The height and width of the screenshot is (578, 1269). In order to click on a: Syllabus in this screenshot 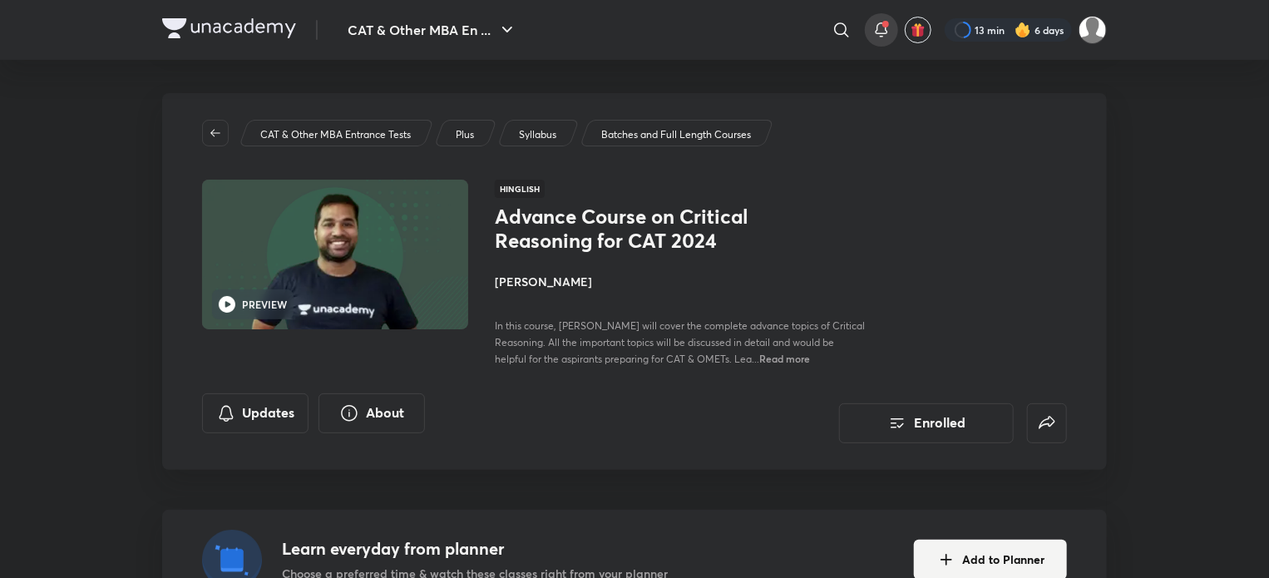, I will do `click(538, 135)`.